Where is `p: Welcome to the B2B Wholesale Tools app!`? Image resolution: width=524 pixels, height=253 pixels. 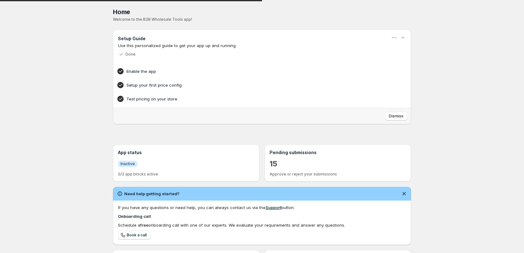
p: Welcome to the B2B Wholesale Tools app! is located at coordinates (262, 19).